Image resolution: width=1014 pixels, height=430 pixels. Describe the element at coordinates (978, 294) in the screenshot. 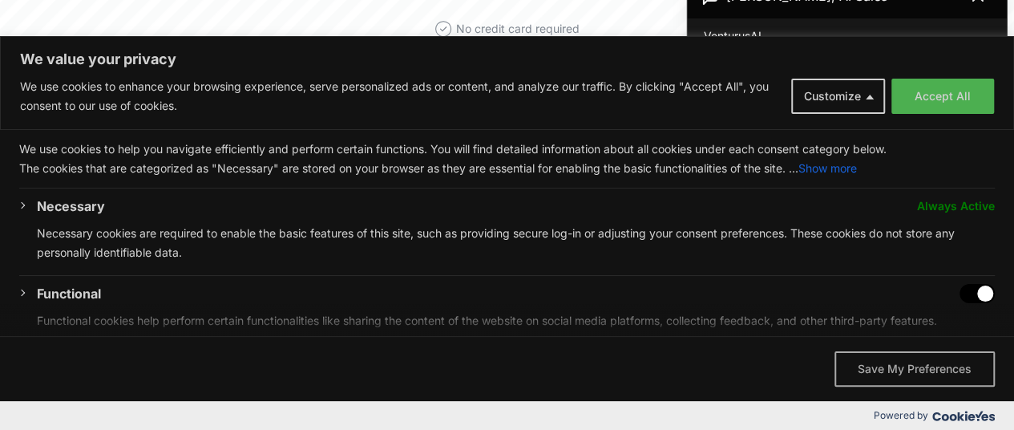

I see `input: Disable Functional` at that location.